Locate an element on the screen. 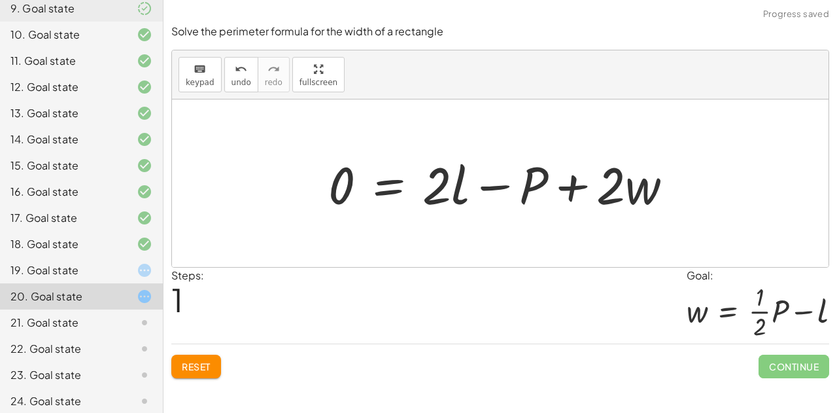 This screenshot has height=413, width=837. div: 17. Goal state is located at coordinates (63, 218).